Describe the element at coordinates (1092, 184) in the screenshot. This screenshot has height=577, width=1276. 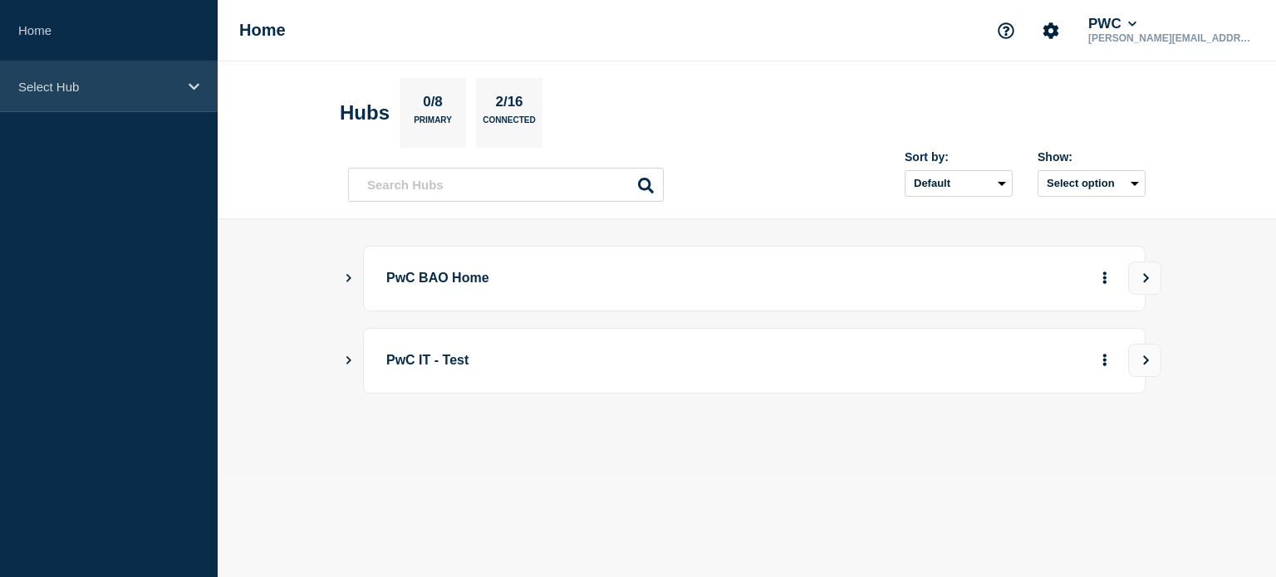
I see `button: Select option` at that location.